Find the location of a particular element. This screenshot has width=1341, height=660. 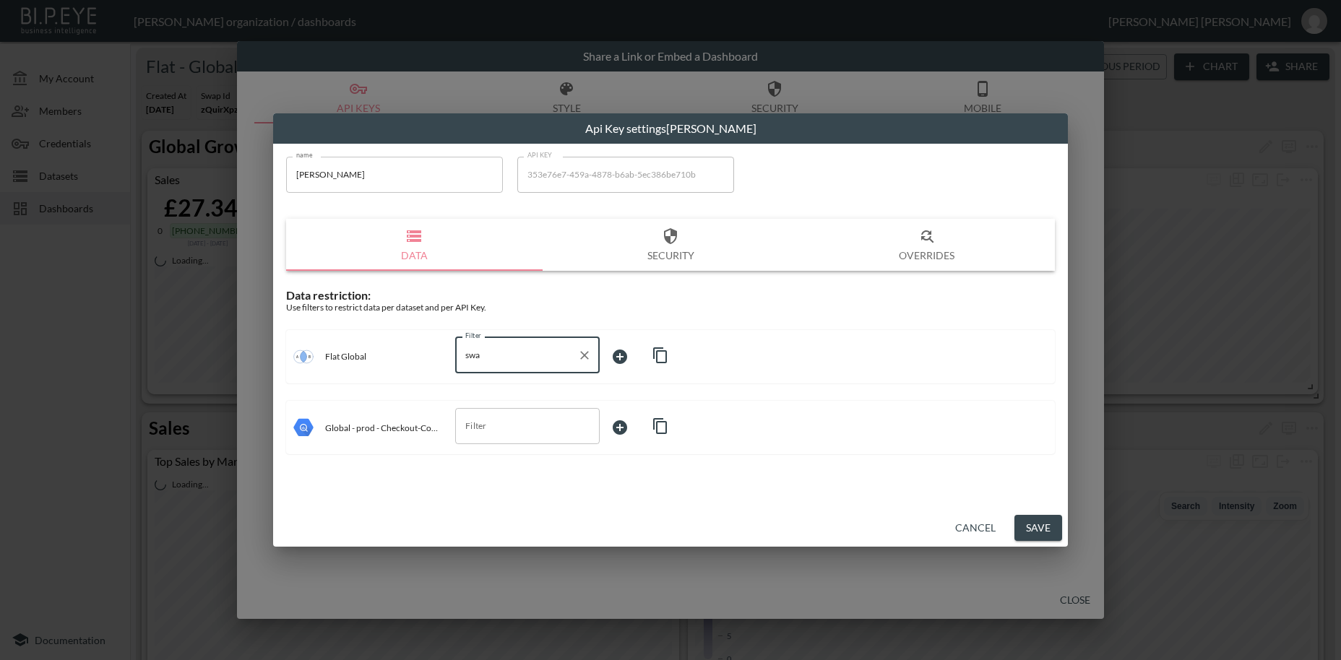

span: Data restriction: is located at coordinates (328, 295).